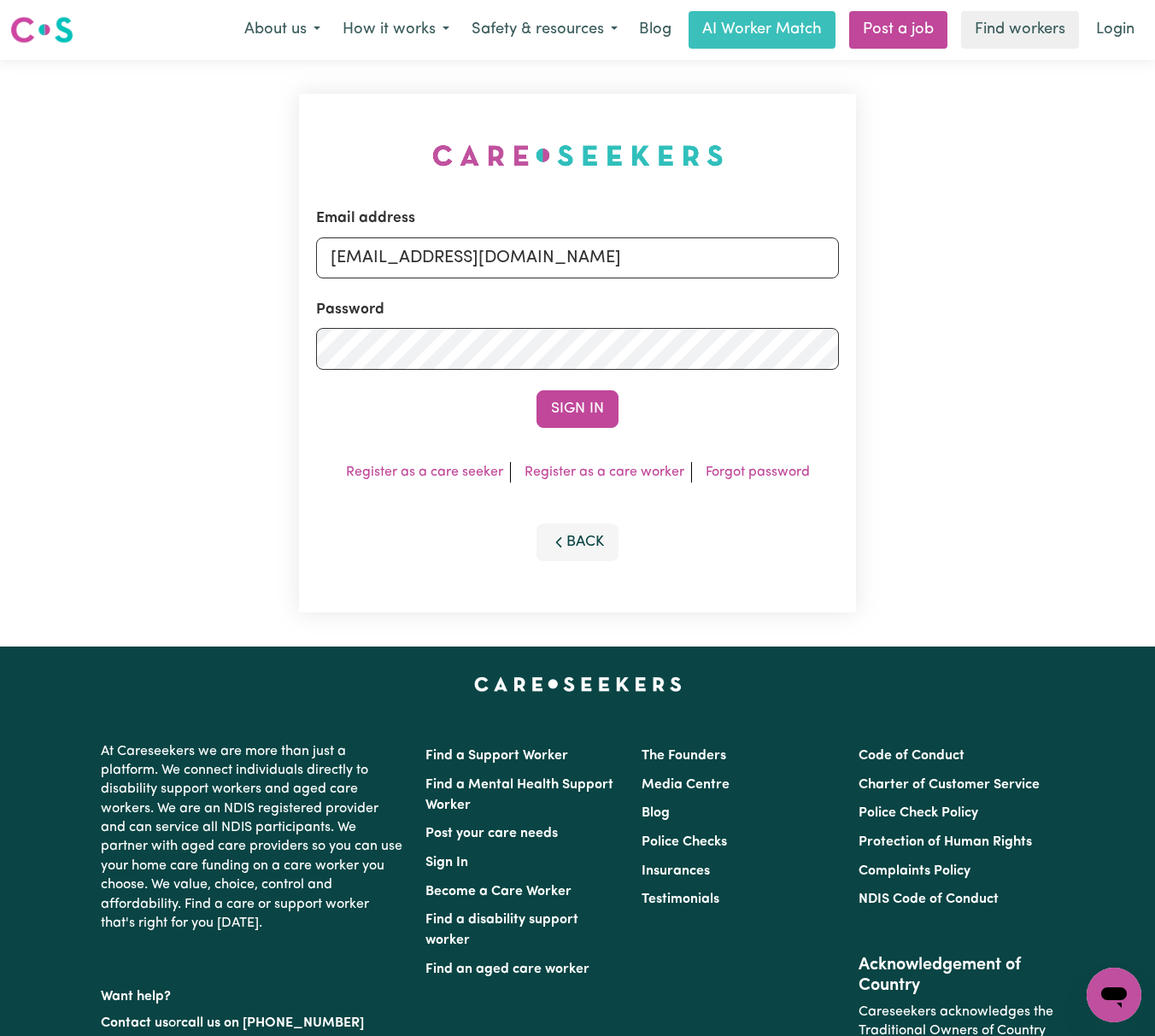  Describe the element at coordinates (351, 310) in the screenshot. I see `label: Password` at that location.